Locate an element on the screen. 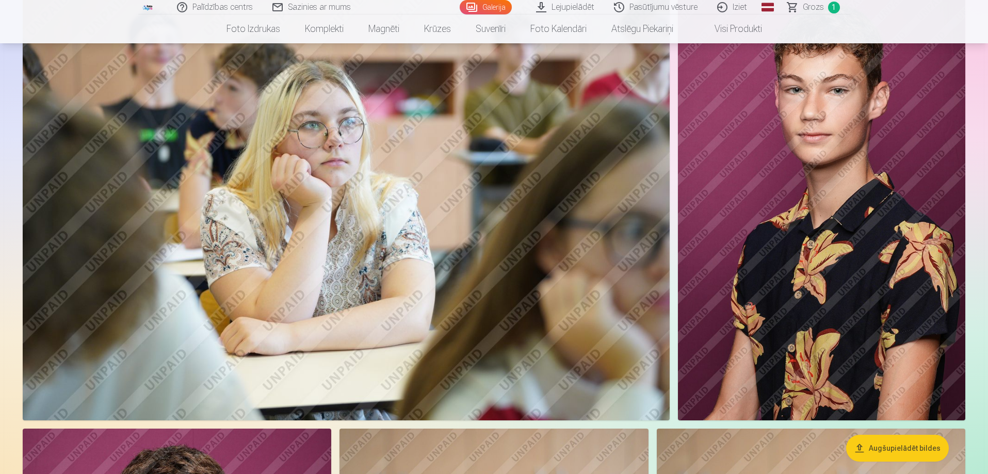 The width and height of the screenshot is (988, 474). a: Foto kalendāri is located at coordinates (558, 29).